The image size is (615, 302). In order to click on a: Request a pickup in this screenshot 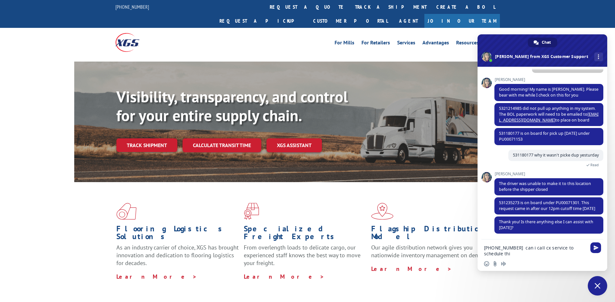, I will do `click(261, 21)`.